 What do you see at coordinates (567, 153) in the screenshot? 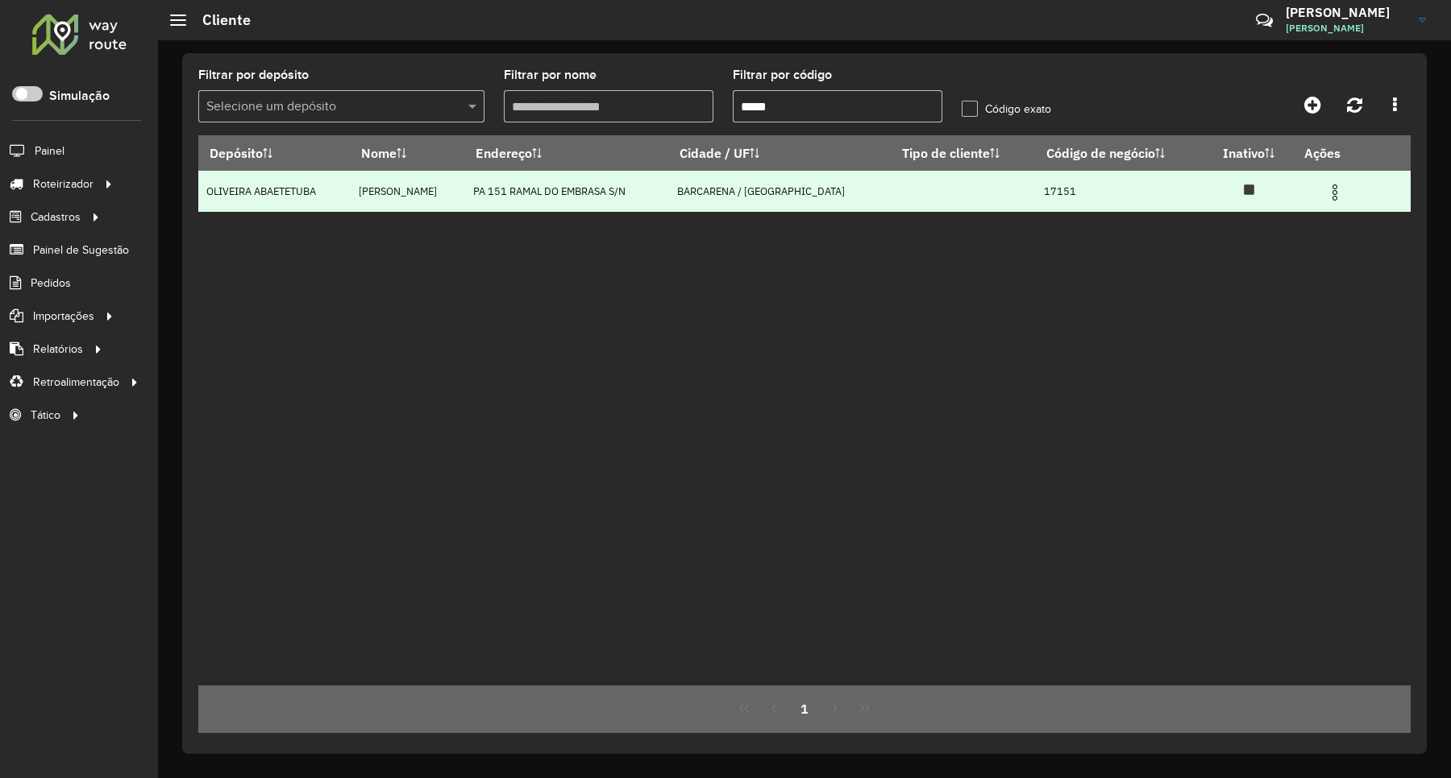
I see `th: Endereço` at bounding box center [567, 153].